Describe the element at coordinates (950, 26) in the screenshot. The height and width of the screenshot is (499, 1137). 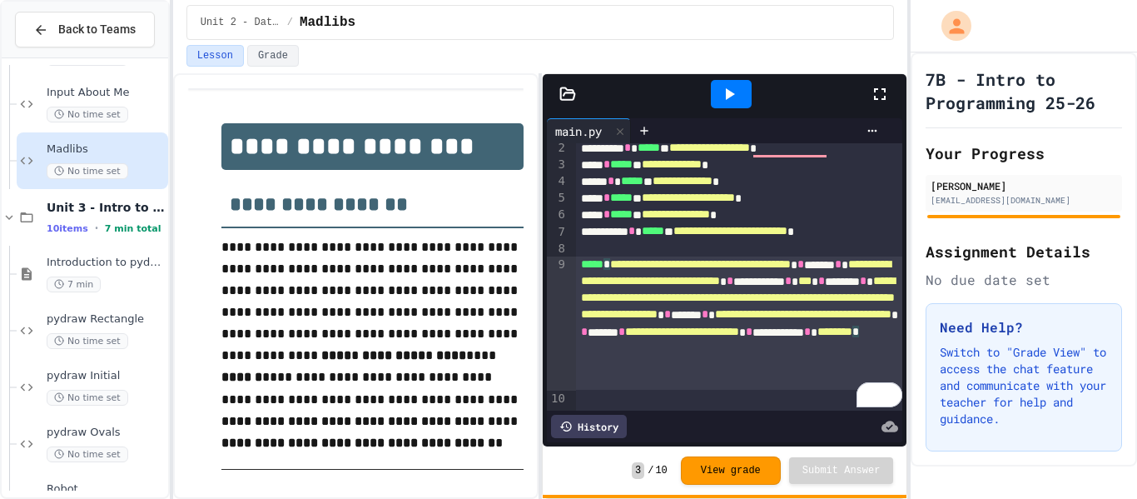
I see `div: My Account` at that location.